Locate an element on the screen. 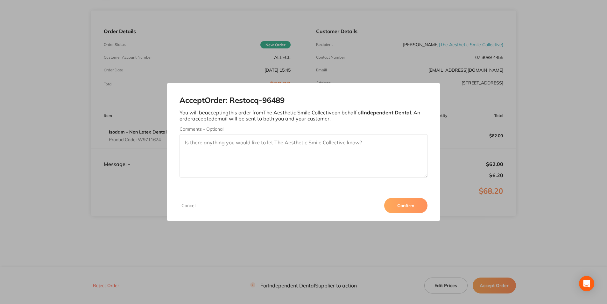 This screenshot has height=304, width=607. label: Comments - Optional is located at coordinates (303, 129).